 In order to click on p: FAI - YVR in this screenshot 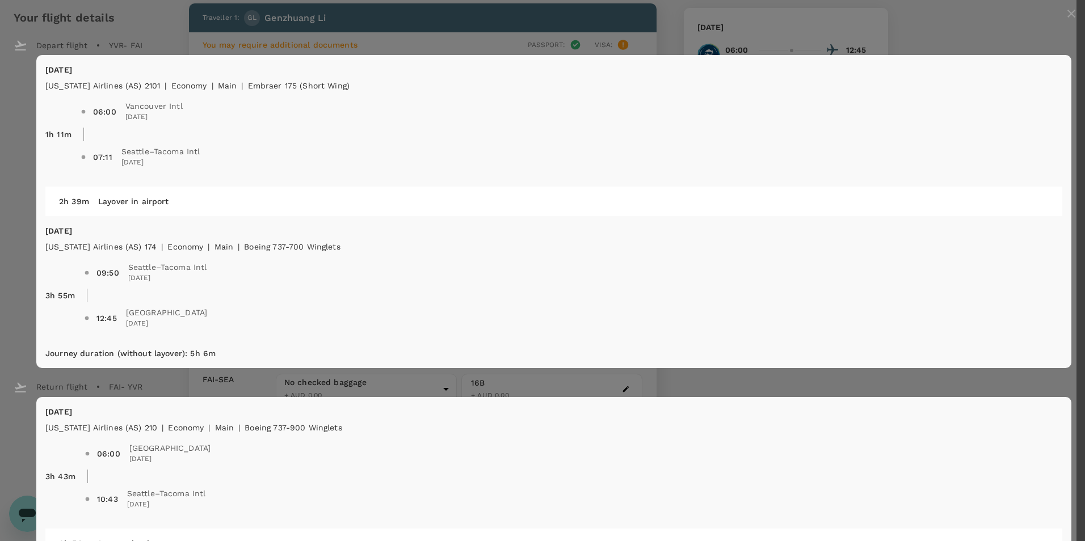, I will do `click(125, 387)`.